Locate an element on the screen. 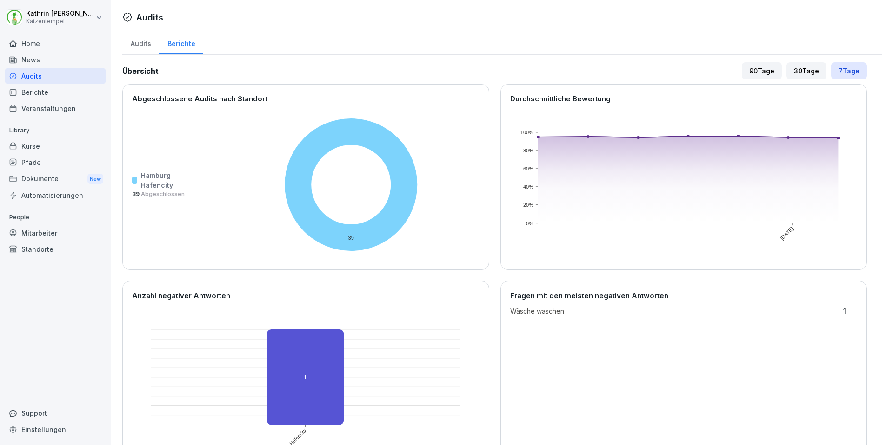 This screenshot has height=445, width=893. a: Pfade is located at coordinates (55, 162).